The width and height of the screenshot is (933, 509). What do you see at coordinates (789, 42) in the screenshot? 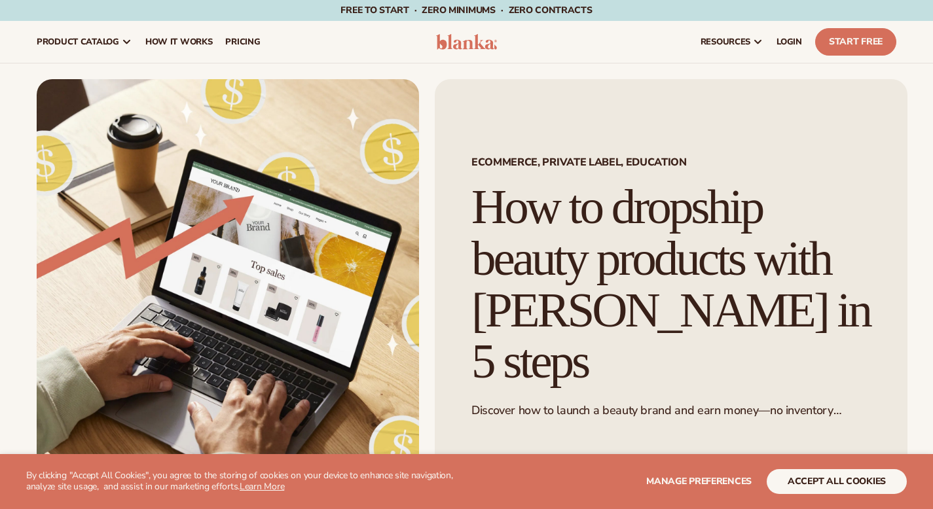
I see `a: LOGIN` at bounding box center [789, 42].